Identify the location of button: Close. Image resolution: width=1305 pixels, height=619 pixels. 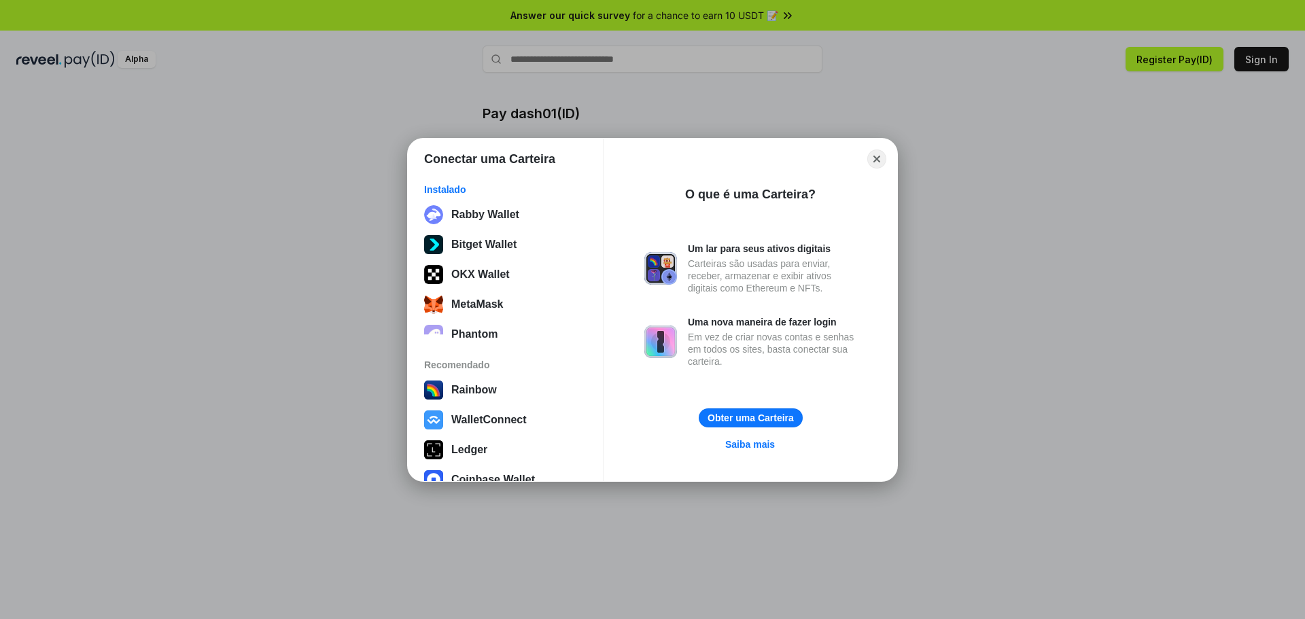
(877, 159).